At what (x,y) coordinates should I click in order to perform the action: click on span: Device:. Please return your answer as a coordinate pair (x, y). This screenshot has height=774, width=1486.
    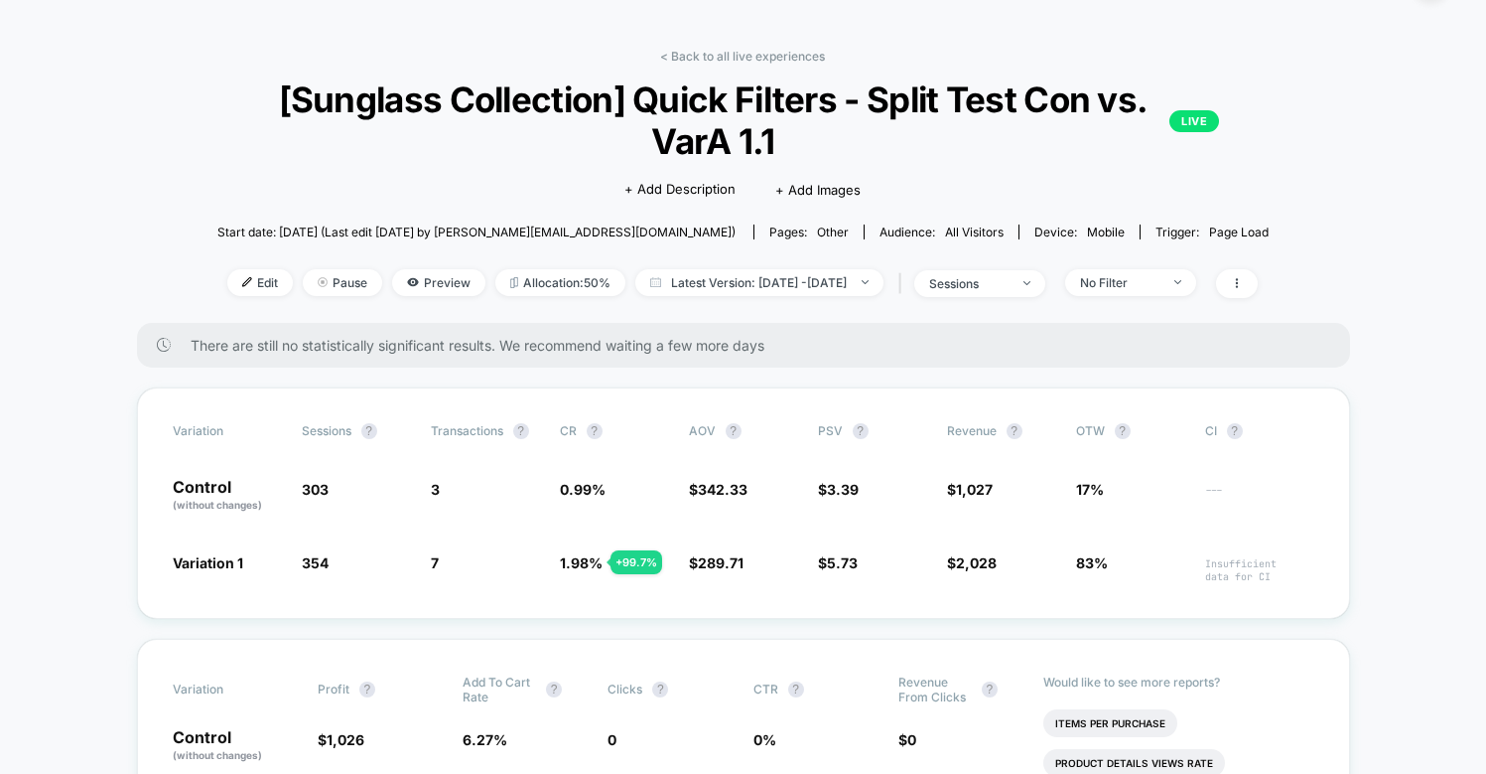
    Looking at the image, I should click on (1079, 231).